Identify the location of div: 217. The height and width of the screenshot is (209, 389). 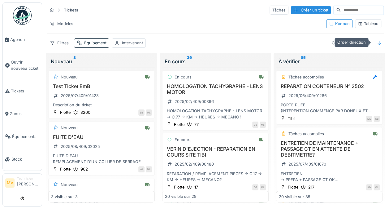
(311, 187).